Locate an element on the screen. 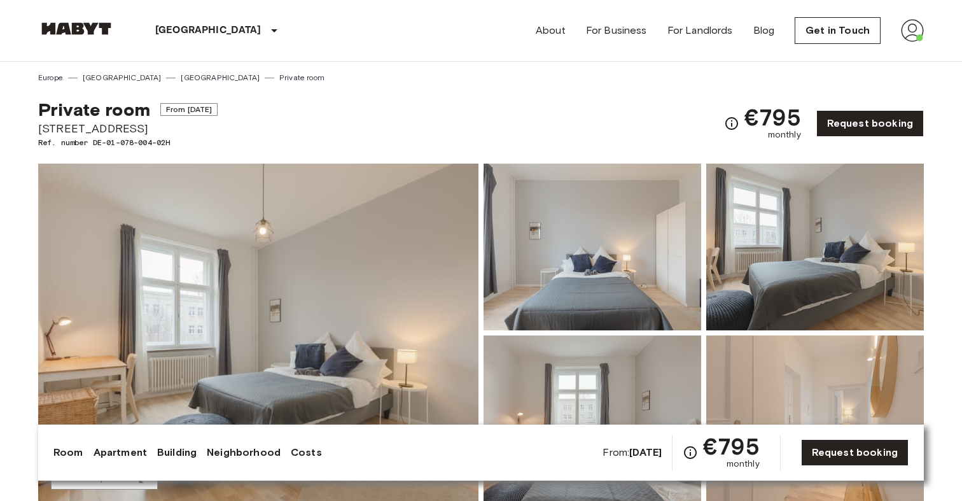 The height and width of the screenshot is (501, 962). a: Private room is located at coordinates (301, 78).